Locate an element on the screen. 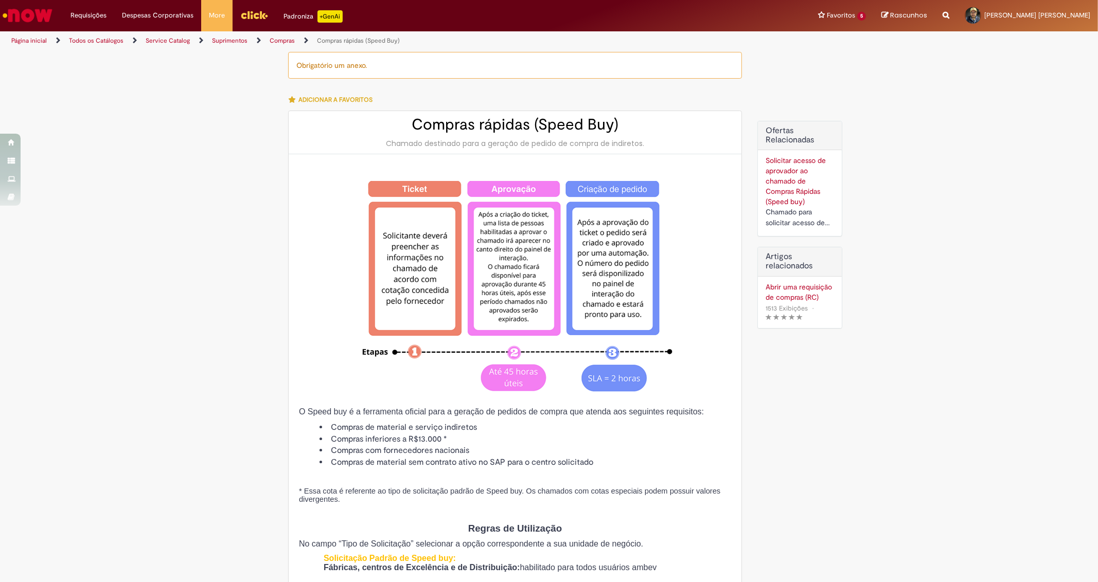 The width and height of the screenshot is (1098, 582). img: ServiceNow is located at coordinates (27, 15).